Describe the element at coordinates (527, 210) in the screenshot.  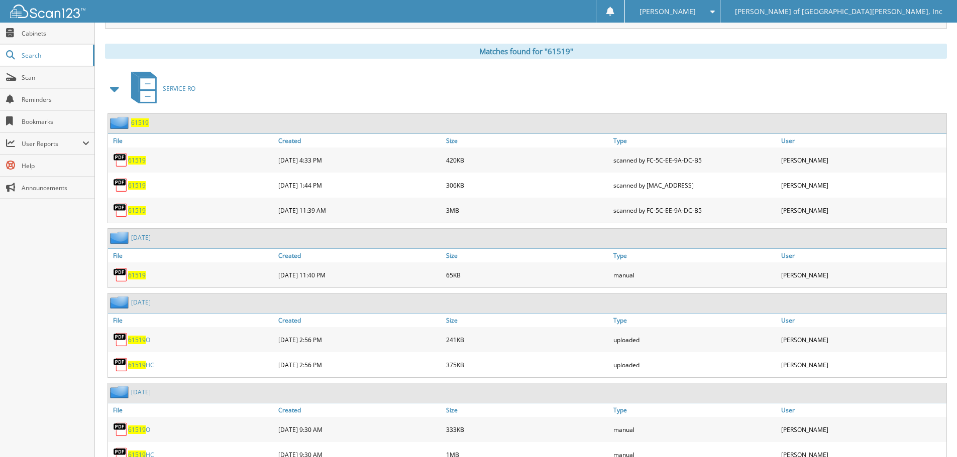
I see `div: 3MB` at that location.